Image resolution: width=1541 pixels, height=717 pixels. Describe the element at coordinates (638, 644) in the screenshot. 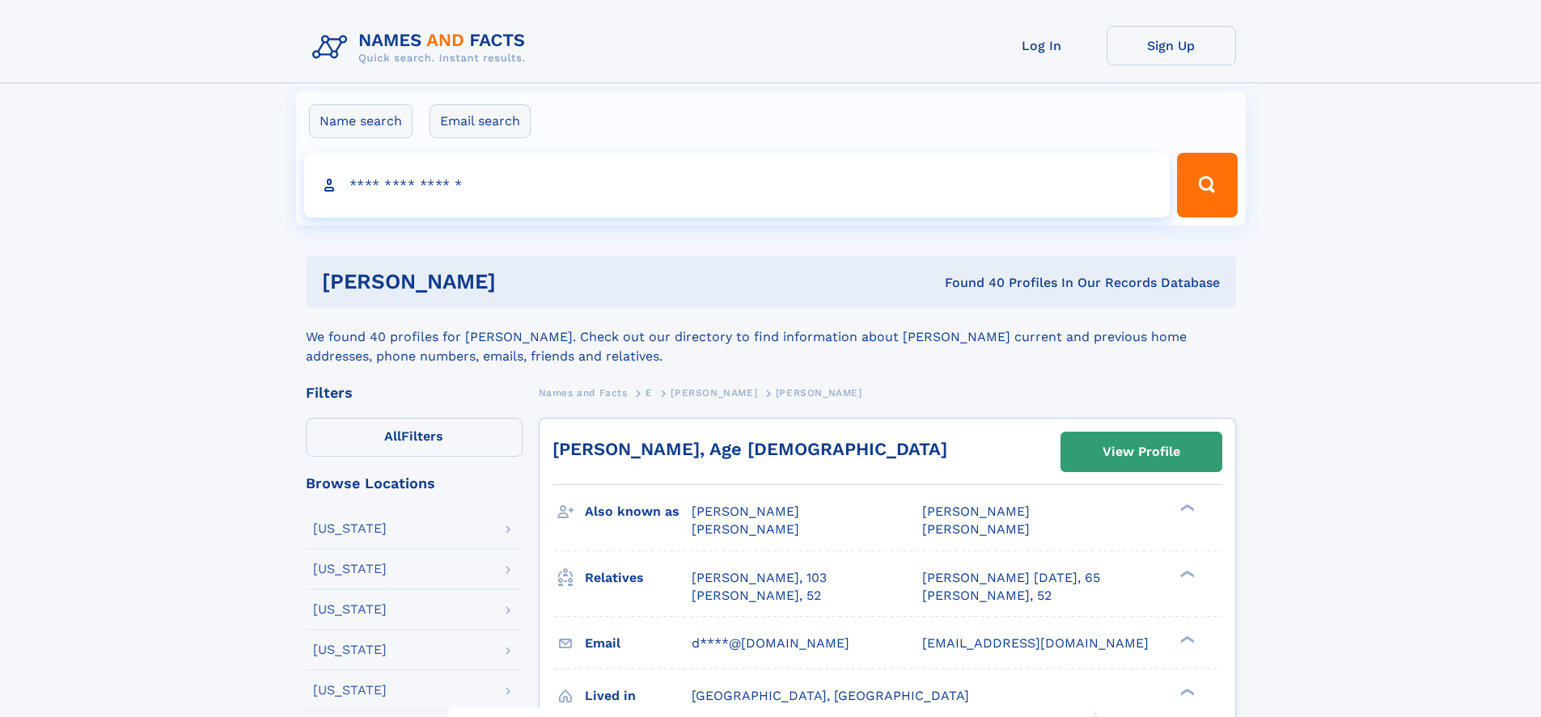

I see `h3: Email` at that location.